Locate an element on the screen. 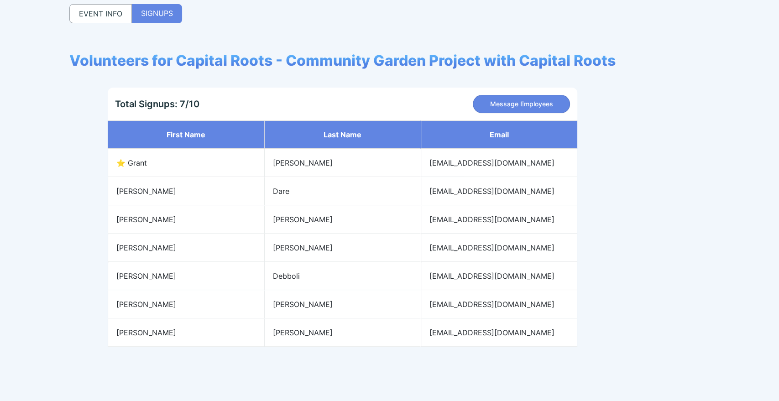  td: Debboli is located at coordinates (342, 276).